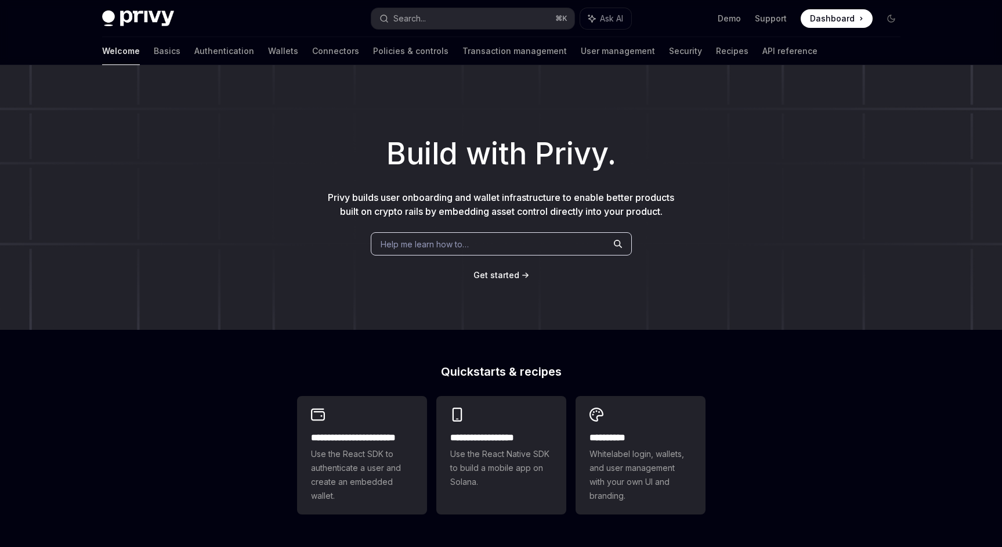 The width and height of the screenshot is (1002, 547). I want to click on a: API reference, so click(790, 51).